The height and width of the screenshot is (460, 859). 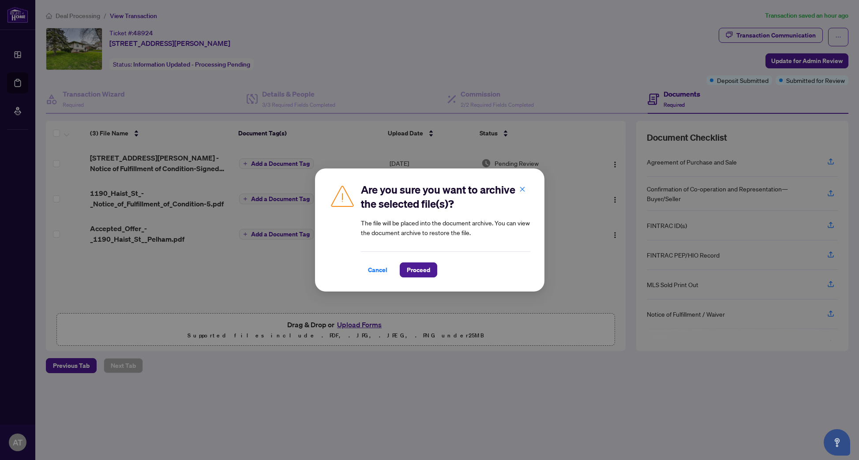 What do you see at coordinates (342, 196) in the screenshot?
I see `img: Caution Icon` at bounding box center [342, 196].